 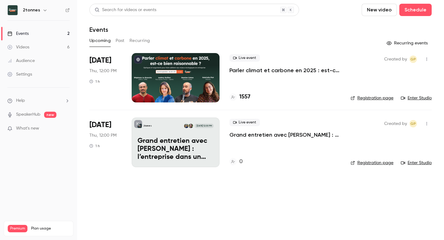 I want to click on span: Premium, so click(x=18, y=229).